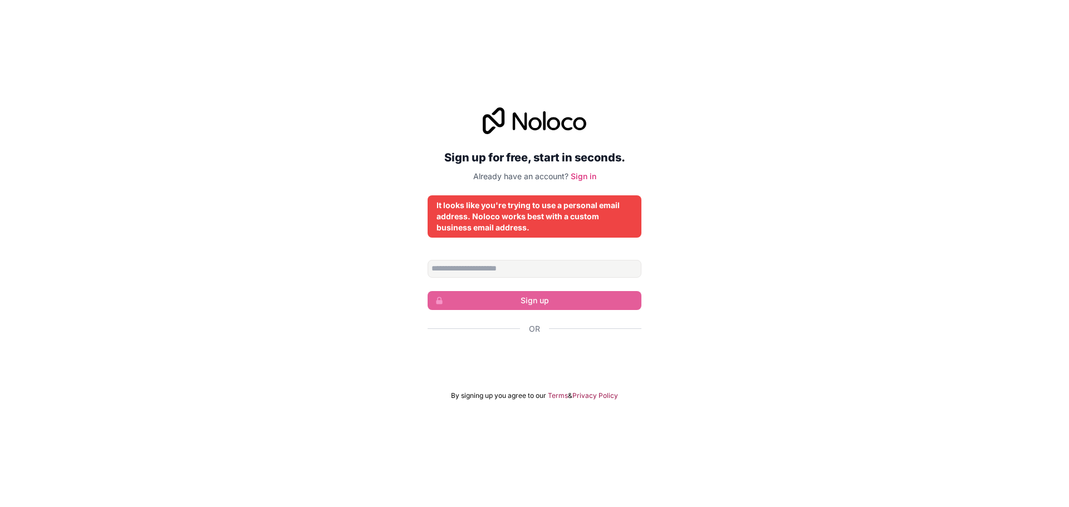 This screenshot has height=507, width=1069. Describe the element at coordinates (521, 176) in the screenshot. I see `span: Already have an account?` at that location.